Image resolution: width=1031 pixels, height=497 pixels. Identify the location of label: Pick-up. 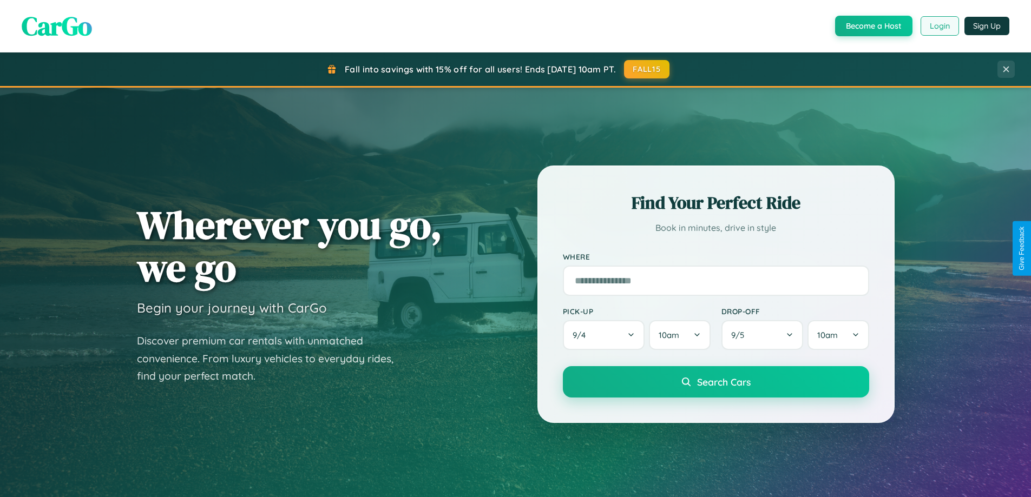
(636, 311).